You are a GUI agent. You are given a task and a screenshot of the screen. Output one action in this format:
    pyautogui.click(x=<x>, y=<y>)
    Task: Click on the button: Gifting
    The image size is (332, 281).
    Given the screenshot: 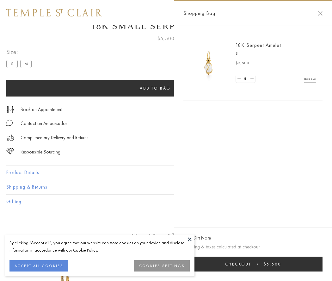 What is the action you would take?
    pyautogui.click(x=166, y=201)
    